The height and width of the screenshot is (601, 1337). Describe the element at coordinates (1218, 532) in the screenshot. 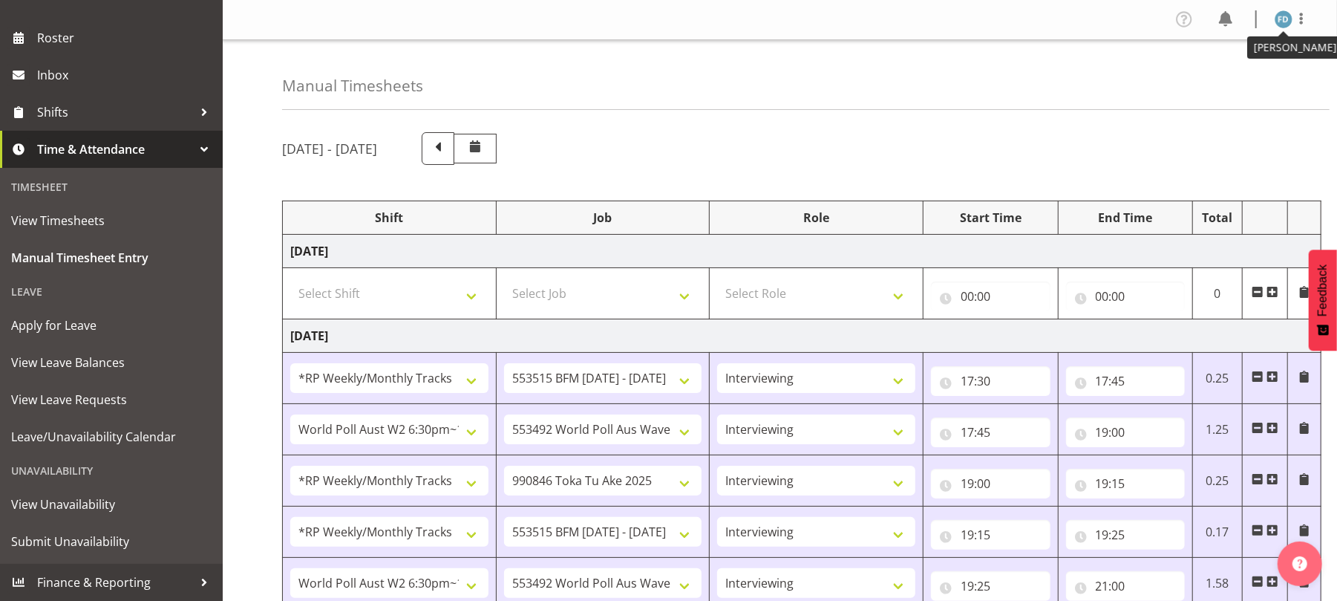

I see `td: 0.17` at that location.